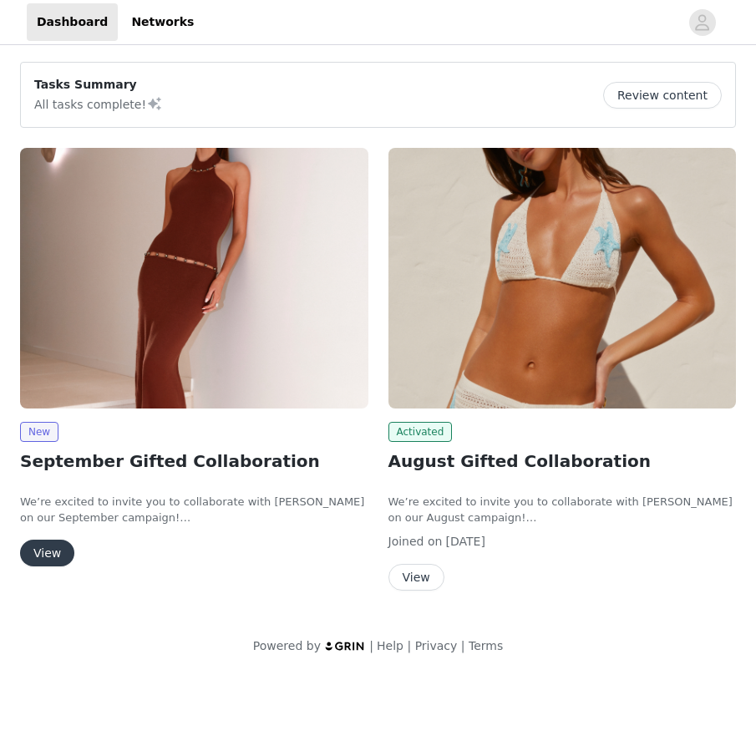  I want to click on a: Terms, so click(485, 645).